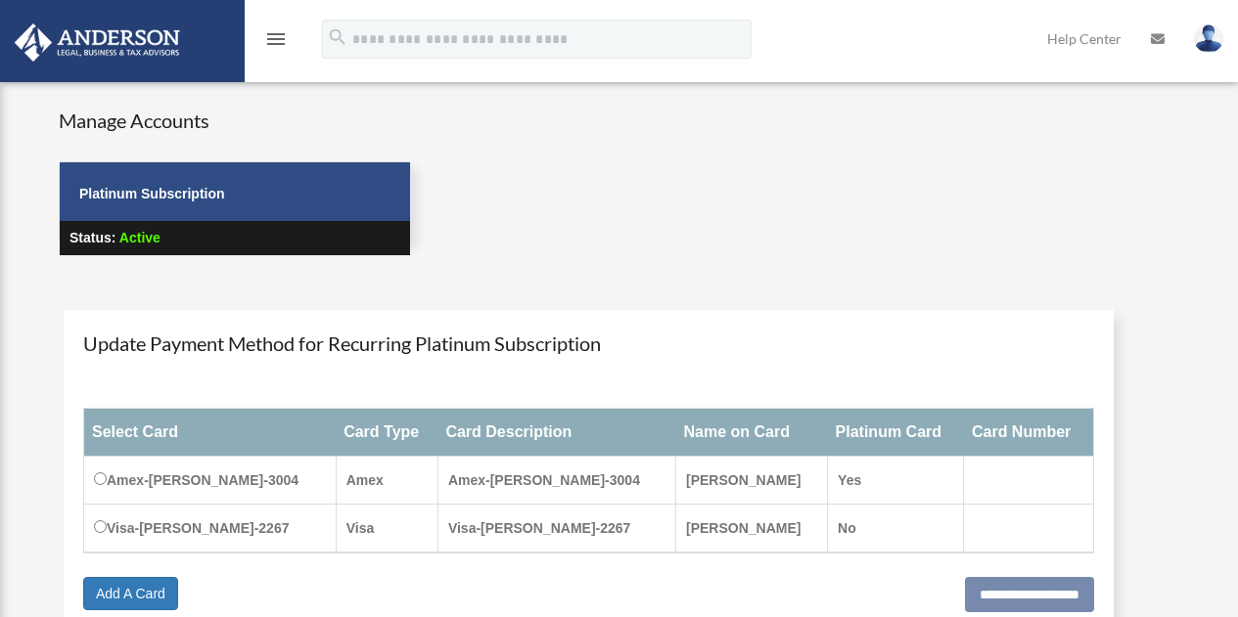  What do you see at coordinates (140, 238) in the screenshot?
I see `span: Active` at bounding box center [140, 238].